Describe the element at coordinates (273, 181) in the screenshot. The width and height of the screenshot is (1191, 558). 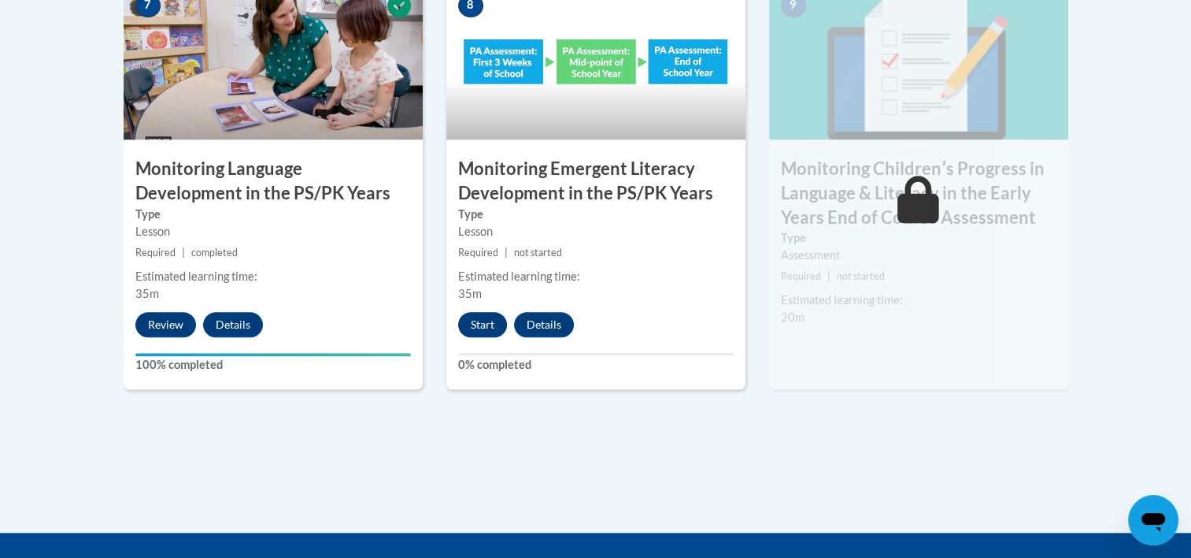
I see `h3: Monitoring Language Development in the PS/PK Years` at that location.